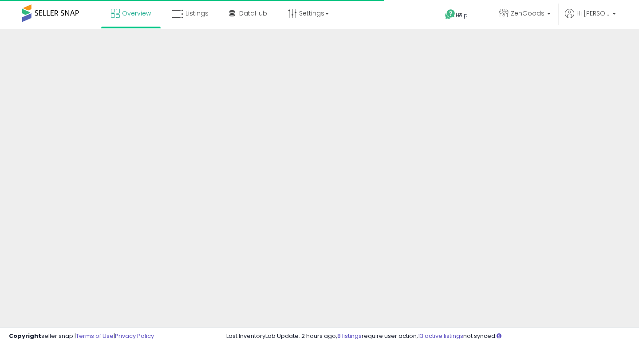  I want to click on a: 13 active listings, so click(441, 336).